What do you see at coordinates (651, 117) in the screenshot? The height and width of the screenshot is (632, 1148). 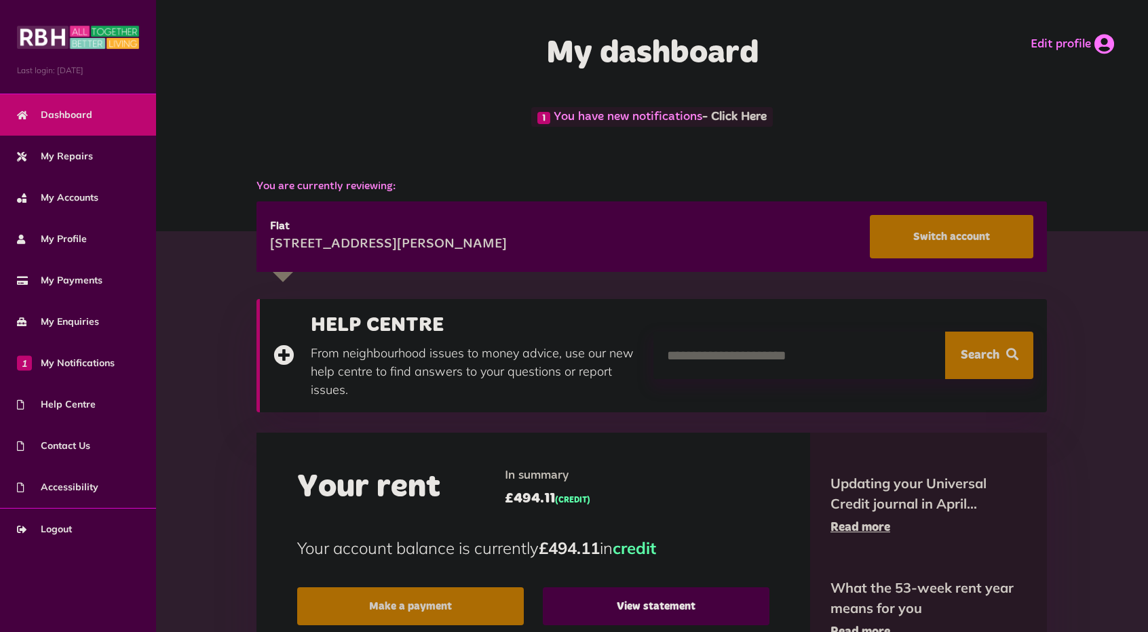 I see `span: You have new notifications` at bounding box center [651, 117].